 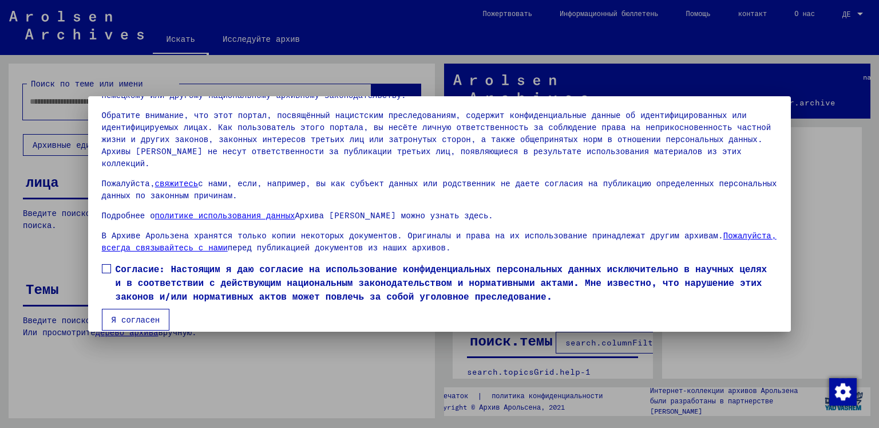 What do you see at coordinates (440, 189) in the screenshot?
I see `font: с нами, если, например, вы как субъект данных или родственник не даете согласия на публикацию опр...` at bounding box center [440, 189].